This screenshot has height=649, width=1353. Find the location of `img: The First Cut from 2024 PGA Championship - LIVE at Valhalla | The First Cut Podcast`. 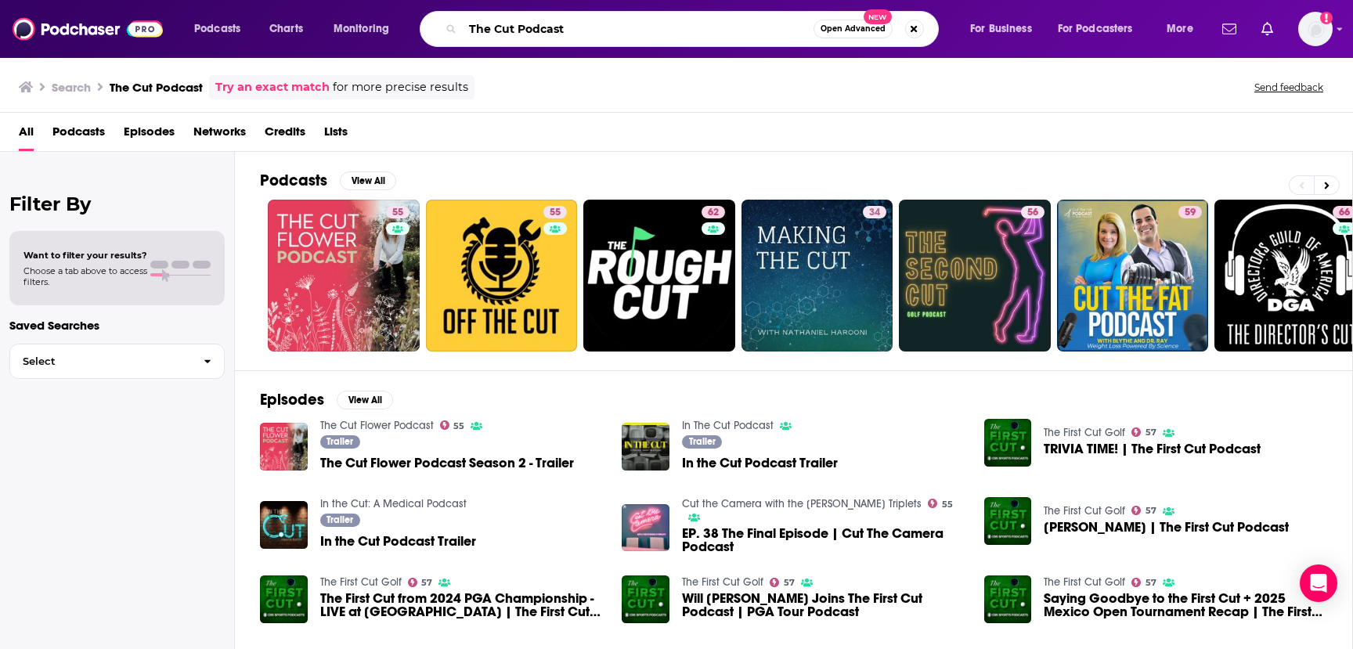

img: The First Cut from 2024 PGA Championship - LIVE at Valhalla | The First Cut Podcast is located at coordinates (283, 599).